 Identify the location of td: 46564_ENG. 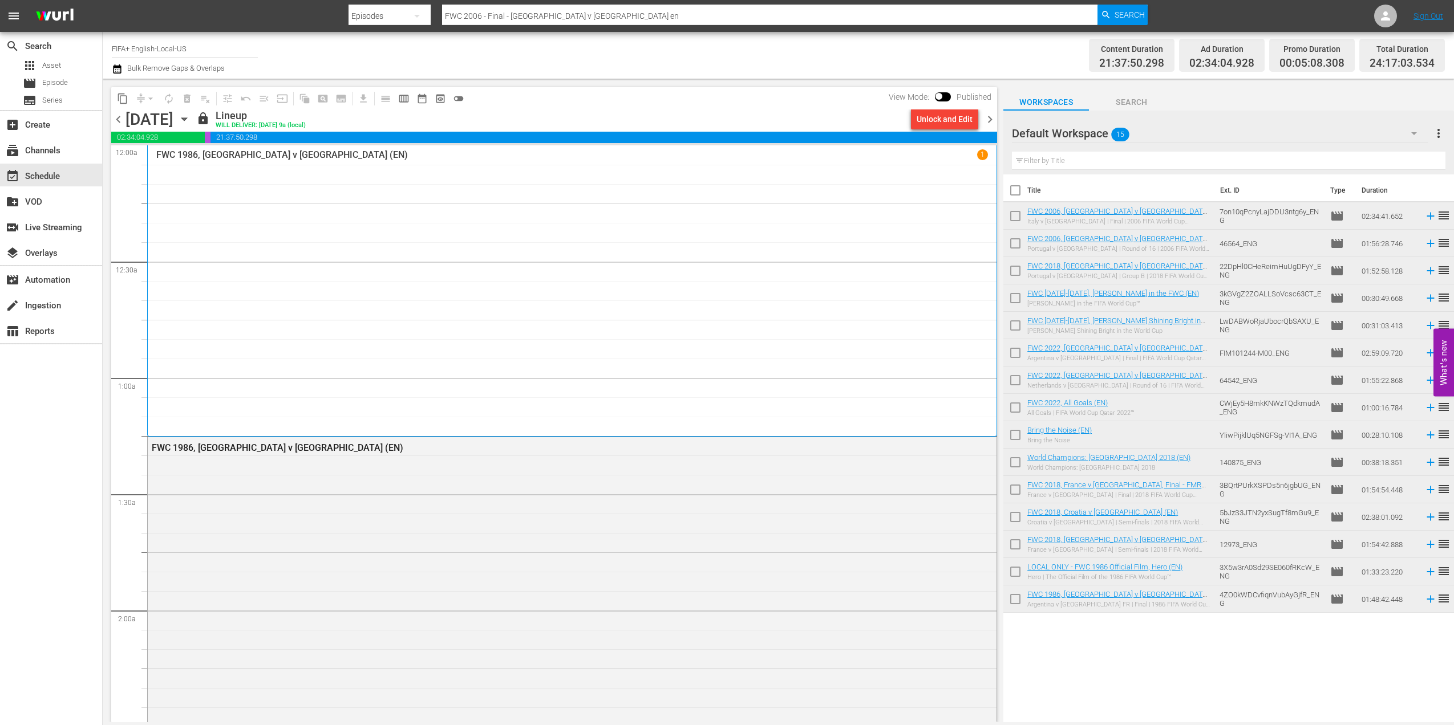
(1270, 243).